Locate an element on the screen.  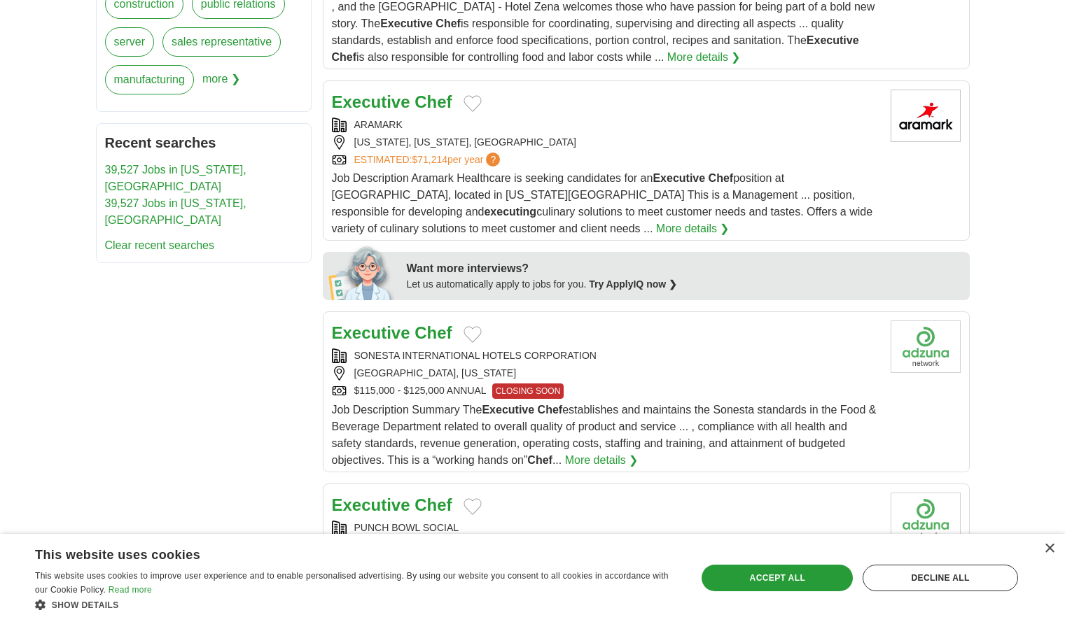
h2: Recent searches is located at coordinates (204, 143).